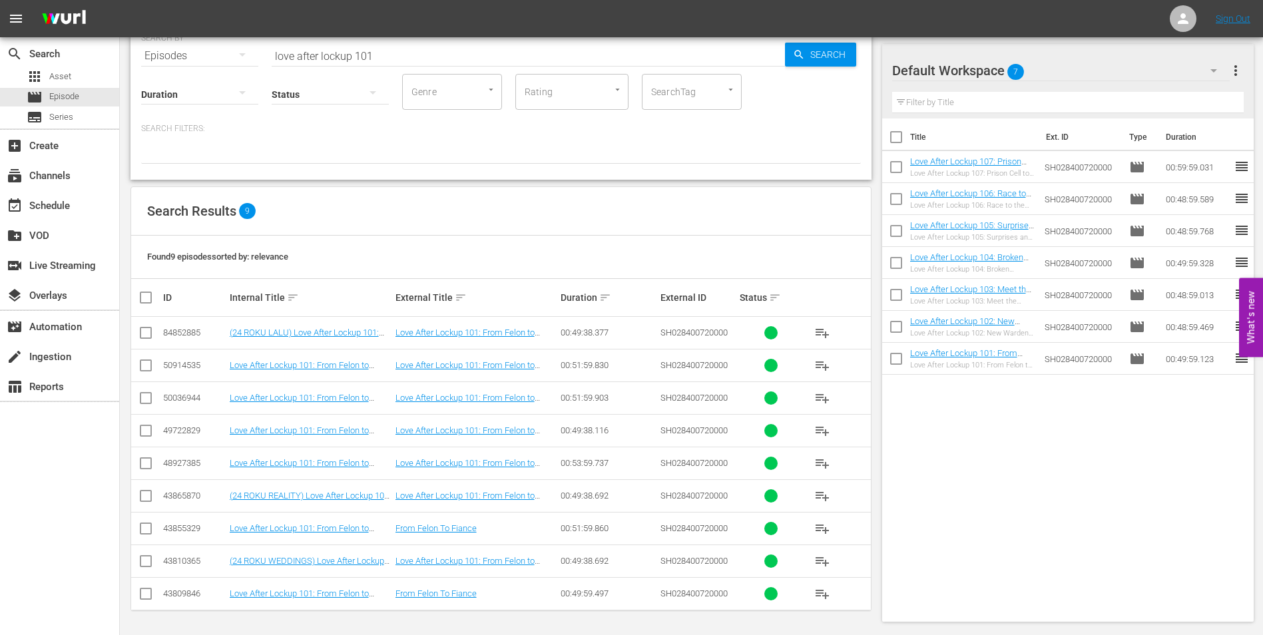  What do you see at coordinates (436, 528) in the screenshot?
I see `a: From Felon To Fiance` at bounding box center [436, 528].